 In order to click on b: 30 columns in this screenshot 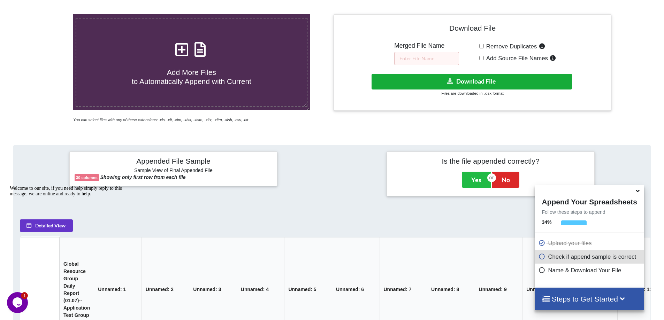, I will do `click(87, 178)`.